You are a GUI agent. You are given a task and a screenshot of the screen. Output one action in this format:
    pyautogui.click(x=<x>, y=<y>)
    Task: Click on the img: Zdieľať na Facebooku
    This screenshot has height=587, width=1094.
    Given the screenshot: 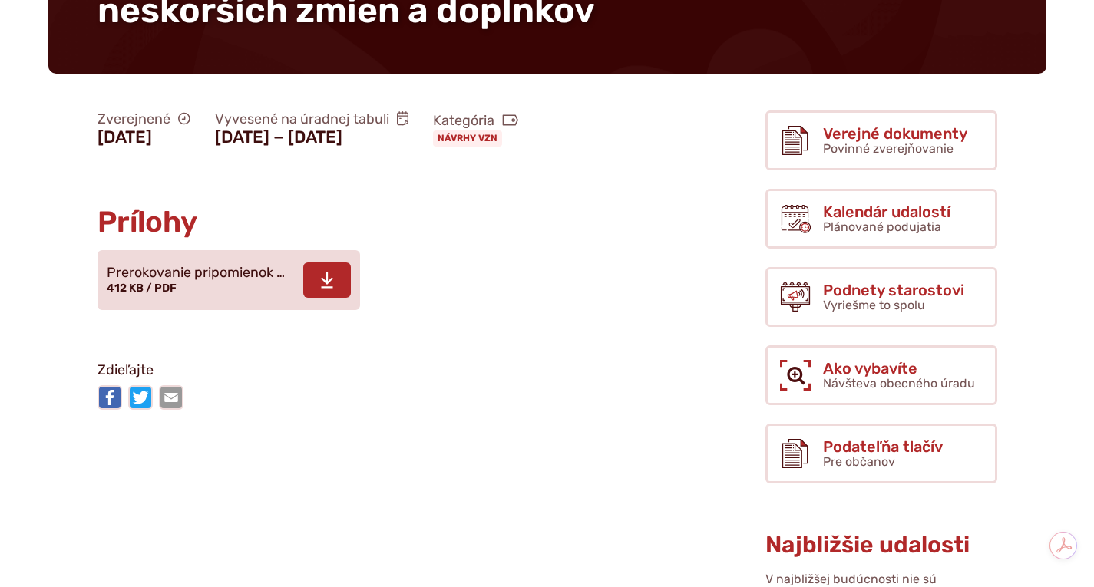 What is the action you would take?
    pyautogui.click(x=110, y=398)
    